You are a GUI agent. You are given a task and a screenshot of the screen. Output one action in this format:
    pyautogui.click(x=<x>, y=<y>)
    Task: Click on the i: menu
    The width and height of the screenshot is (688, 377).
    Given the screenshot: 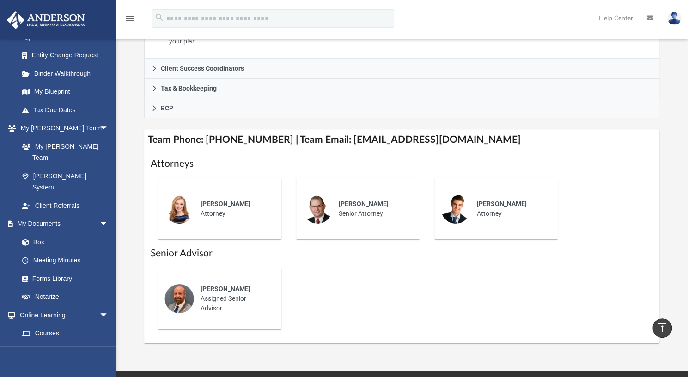 What is the action you would take?
    pyautogui.click(x=130, y=18)
    